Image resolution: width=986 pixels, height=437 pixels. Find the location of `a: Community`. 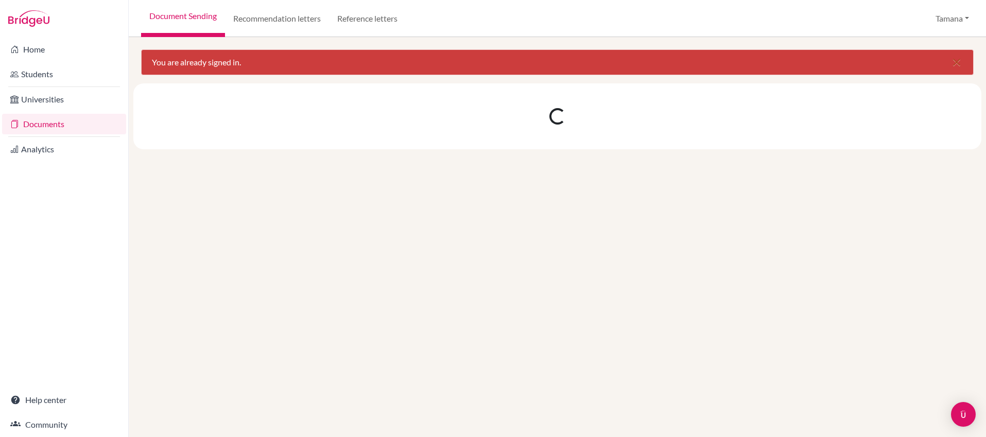

a: Community is located at coordinates (64, 425).